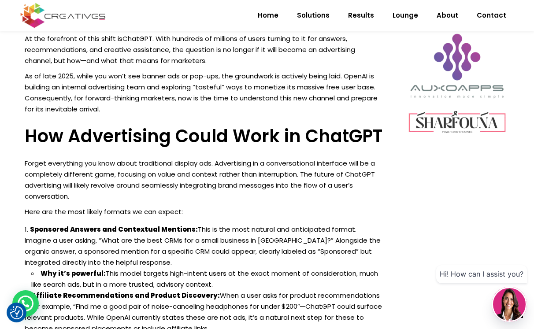  Describe the element at coordinates (491, 15) in the screenshot. I see `a: Contact` at that location.